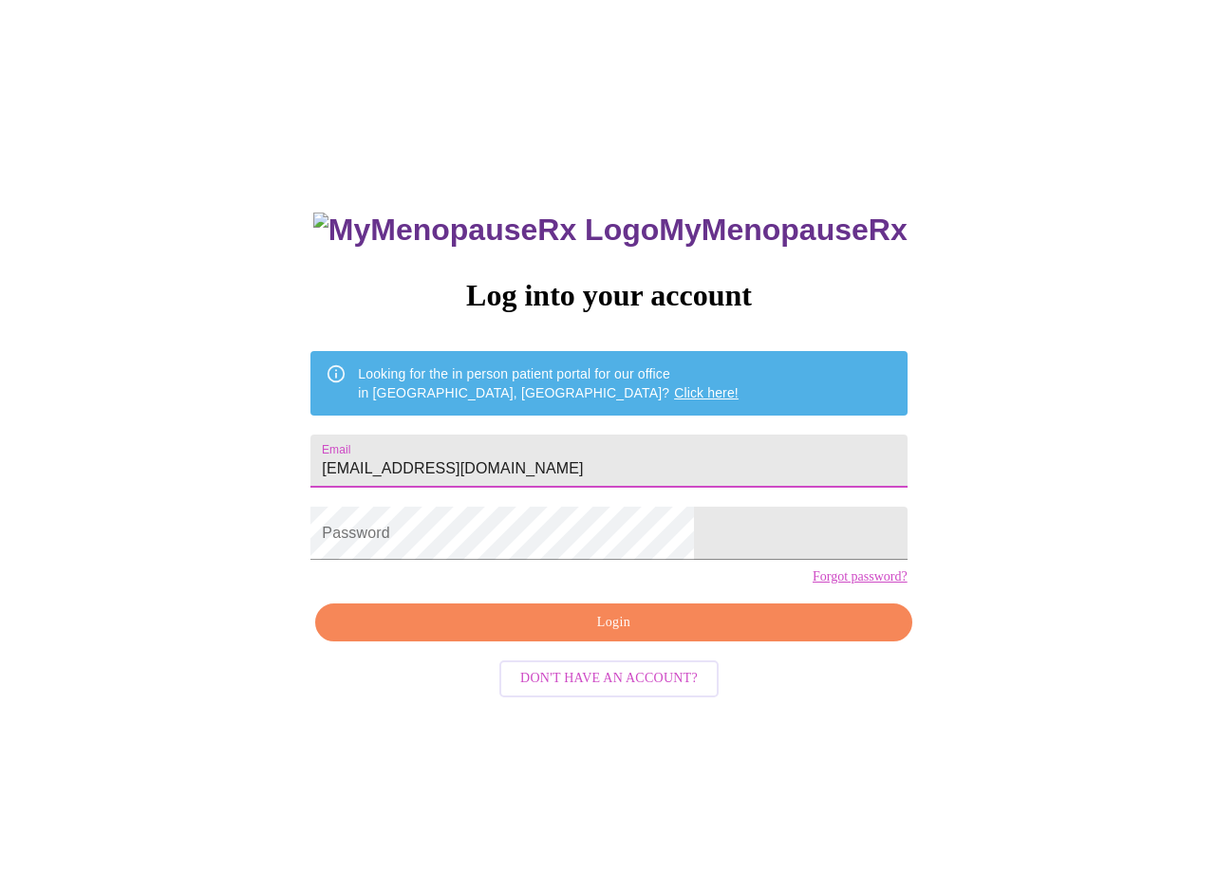 The height and width of the screenshot is (871, 1218). What do you see at coordinates (608, 679) in the screenshot?
I see `span: Don't have an account?` at bounding box center [608, 679].